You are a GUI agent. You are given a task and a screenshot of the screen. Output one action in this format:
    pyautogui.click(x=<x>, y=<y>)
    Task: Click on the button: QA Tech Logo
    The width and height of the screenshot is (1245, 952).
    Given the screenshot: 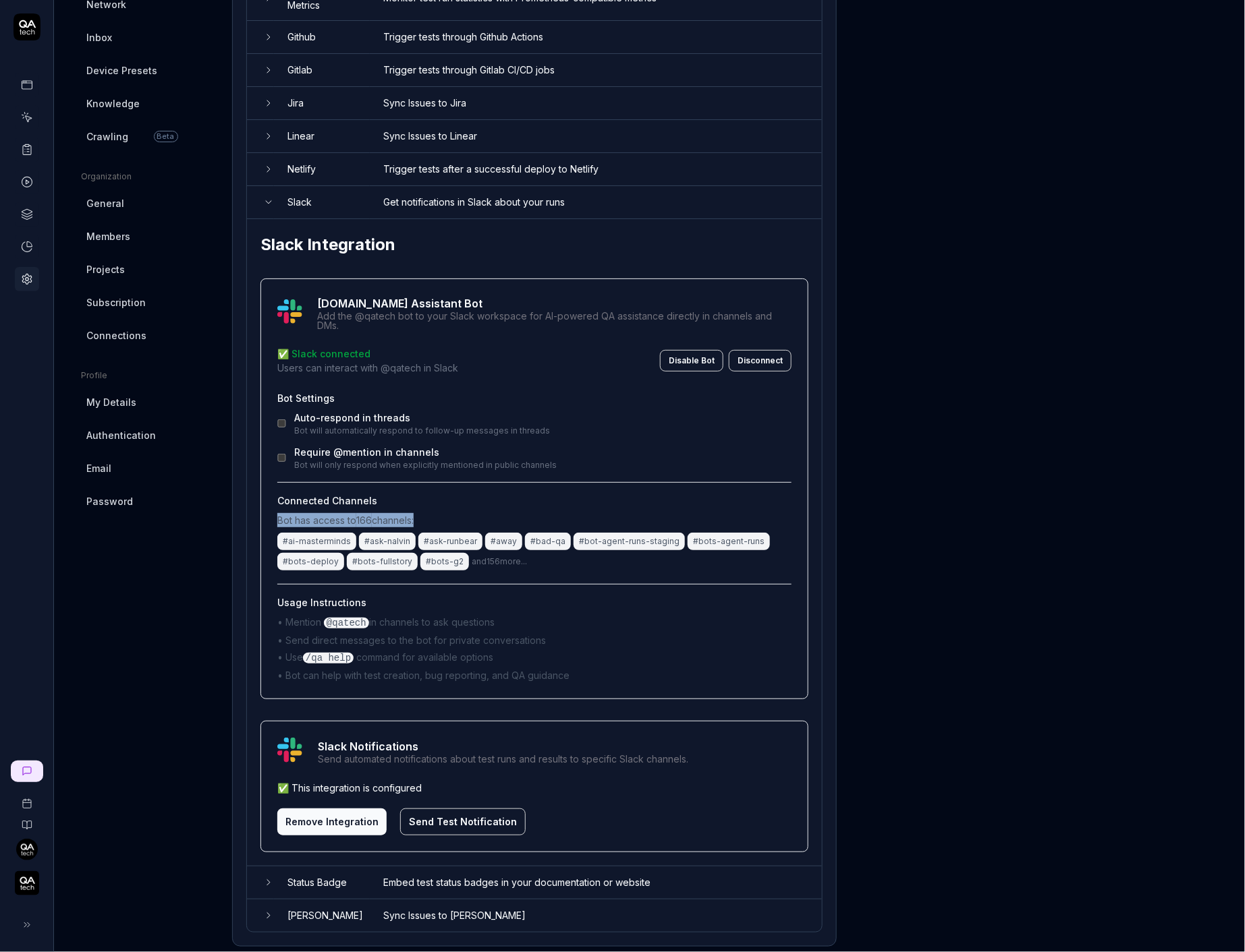 What is the action you would take?
    pyautogui.click(x=26, y=880)
    